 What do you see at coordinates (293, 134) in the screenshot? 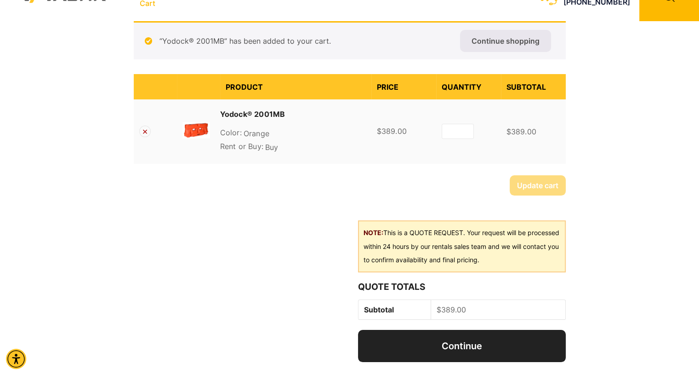
I see `p: Orange` at bounding box center [293, 134].